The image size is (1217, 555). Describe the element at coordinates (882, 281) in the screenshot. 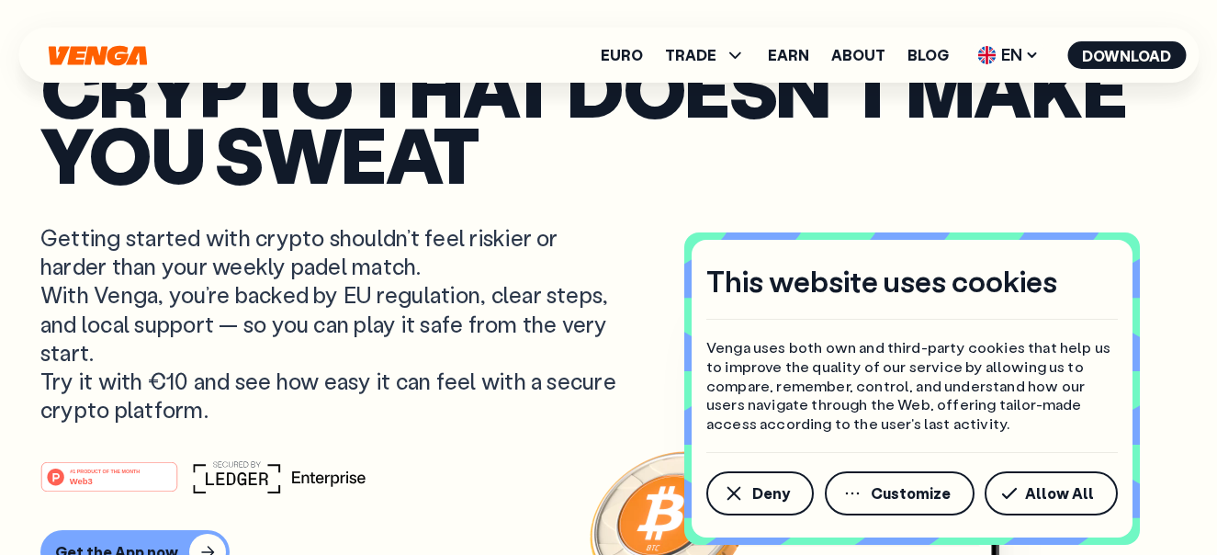

I see `h4: This website uses cookies` at that location.